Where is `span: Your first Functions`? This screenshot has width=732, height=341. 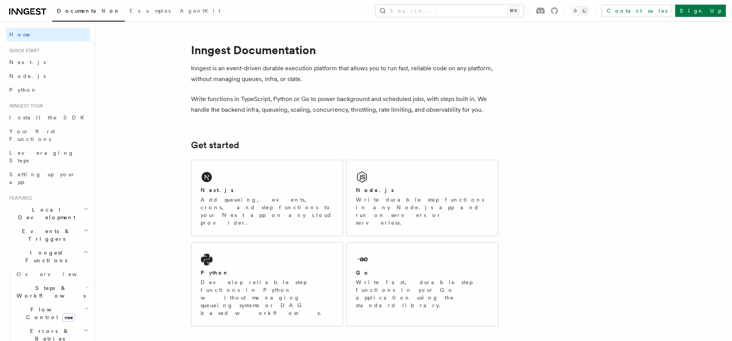 span: Your first Functions is located at coordinates (32, 135).